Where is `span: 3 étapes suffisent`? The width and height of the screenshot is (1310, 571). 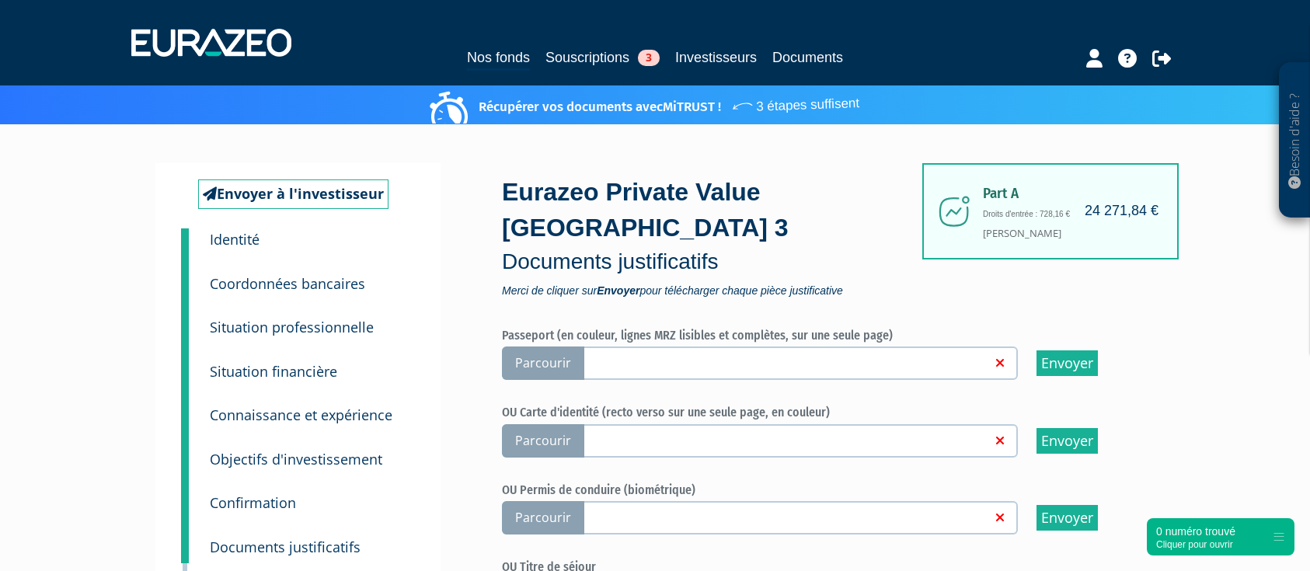
span: 3 étapes suffisent is located at coordinates (795, 101).